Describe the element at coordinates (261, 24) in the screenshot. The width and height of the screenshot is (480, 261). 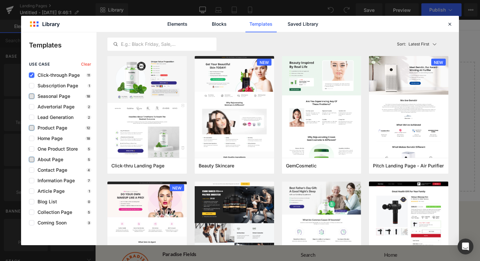
I see `a: Templates` at that location.